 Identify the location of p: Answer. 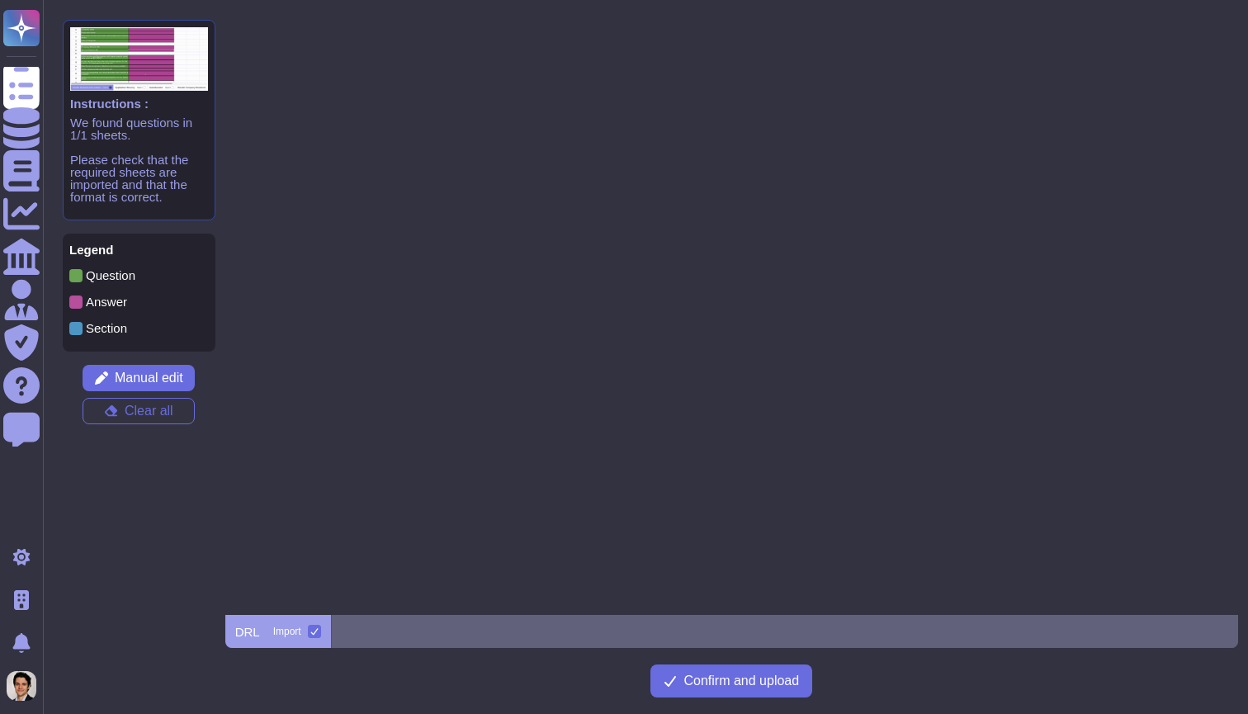
(106, 301).